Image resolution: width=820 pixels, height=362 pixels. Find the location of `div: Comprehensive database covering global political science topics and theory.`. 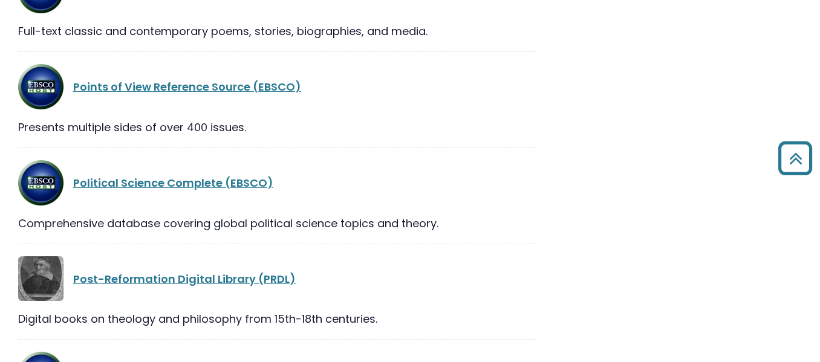

div: Comprehensive database covering global political science topics and theory. is located at coordinates (277, 223).